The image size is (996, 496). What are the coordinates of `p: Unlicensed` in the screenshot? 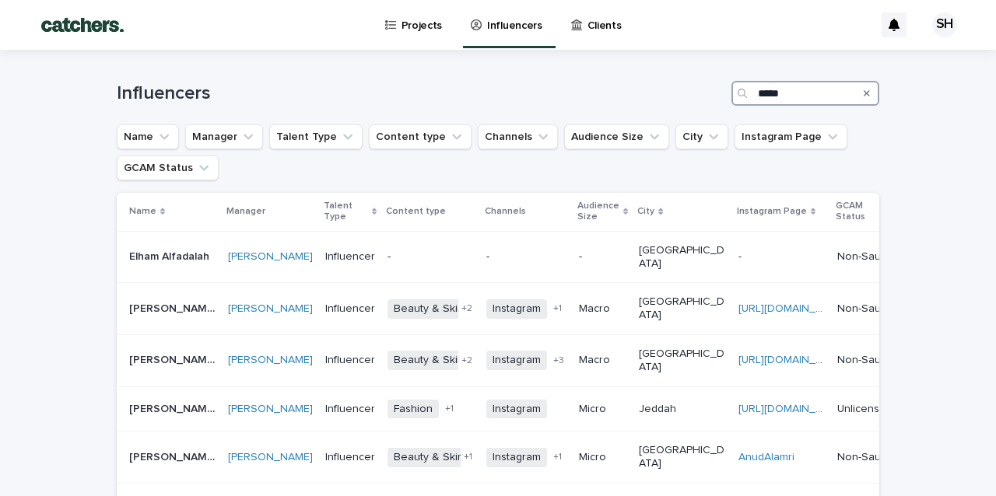 It's located at (864, 409).